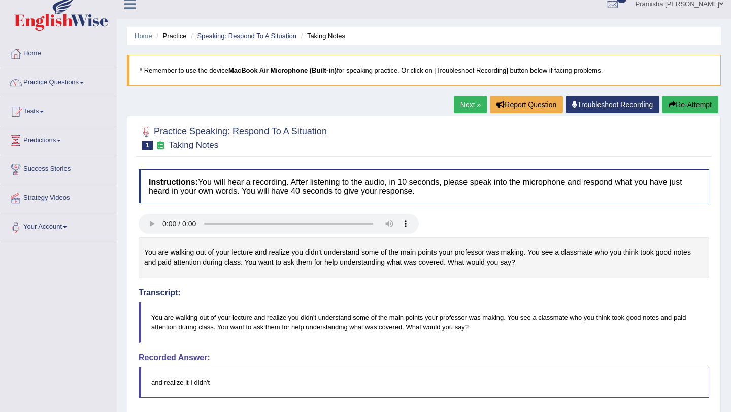  What do you see at coordinates (247, 36) in the screenshot?
I see `a: Speaking: Respond To A Situation` at bounding box center [247, 36].